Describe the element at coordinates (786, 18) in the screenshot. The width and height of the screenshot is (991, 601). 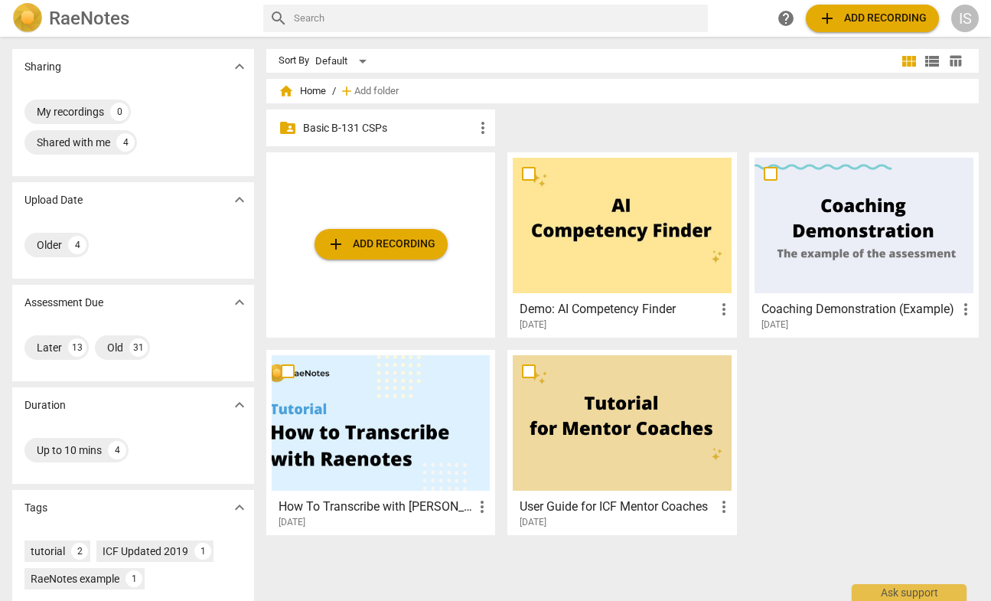
I see `a: Help` at that location.